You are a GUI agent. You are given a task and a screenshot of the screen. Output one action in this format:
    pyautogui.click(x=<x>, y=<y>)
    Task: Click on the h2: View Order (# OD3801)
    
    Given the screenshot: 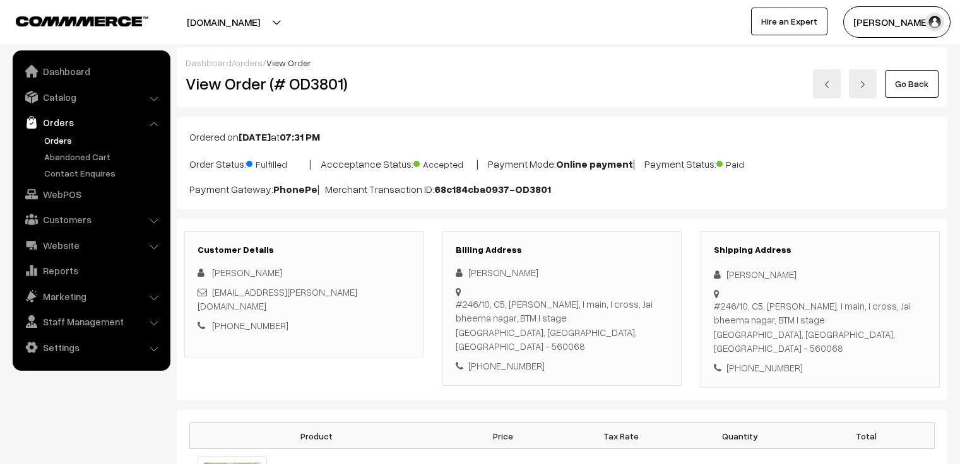 What is the action you would take?
    pyautogui.click(x=305, y=83)
    